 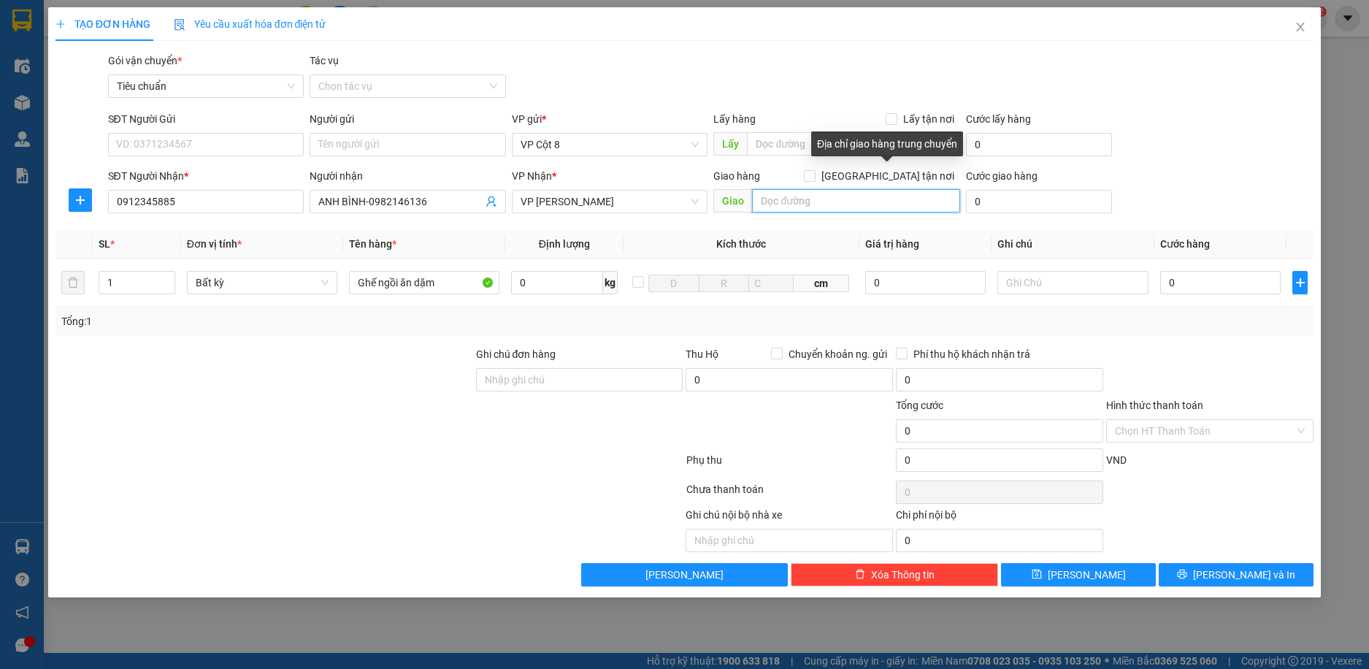 What do you see at coordinates (838, 354) in the screenshot?
I see `span: Chuyển khoản ng. gửi` at bounding box center [838, 354].